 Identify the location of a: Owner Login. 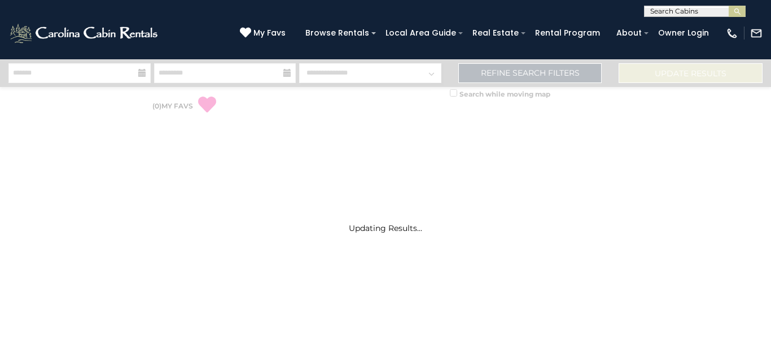
(684, 33).